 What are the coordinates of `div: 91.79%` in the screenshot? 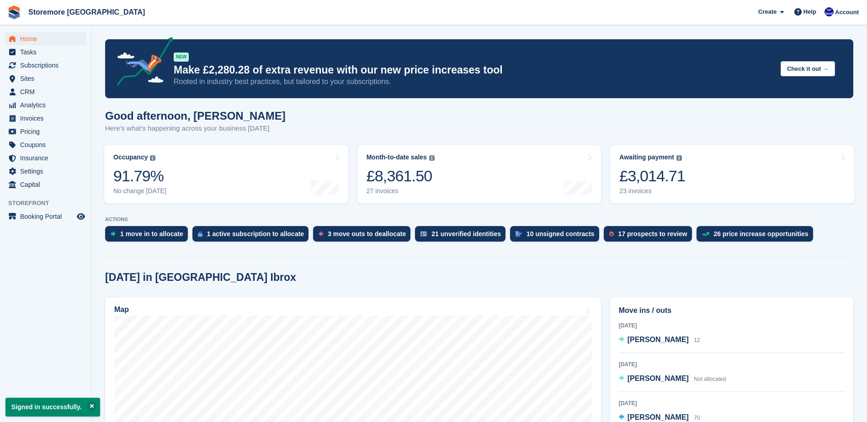 It's located at (140, 176).